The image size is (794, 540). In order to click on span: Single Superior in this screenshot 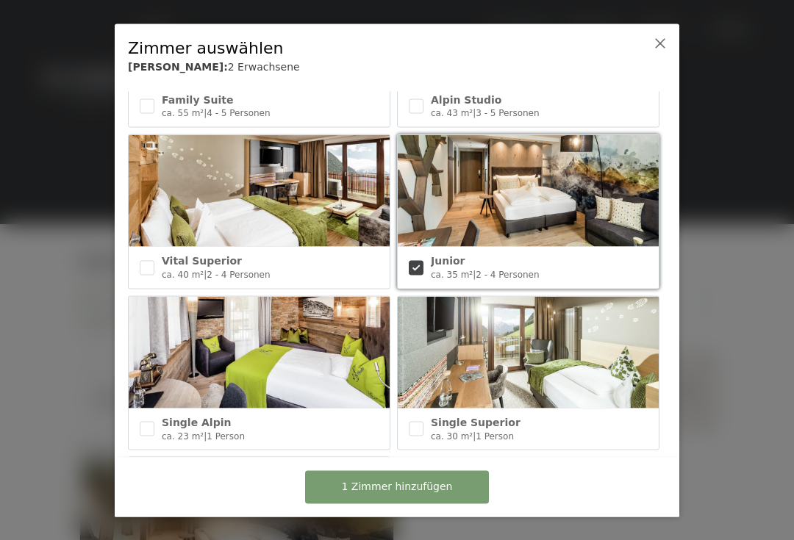, I will do `click(475, 422)`.